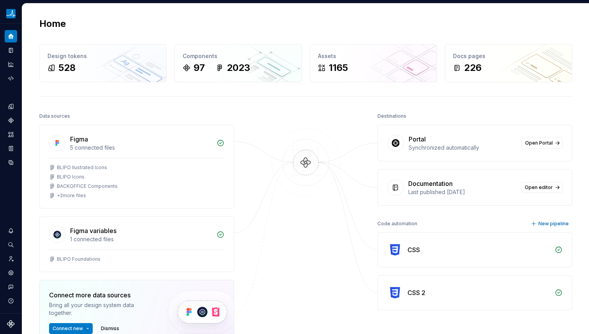 The height and width of the screenshot is (334, 589). Describe the element at coordinates (11, 64) in the screenshot. I see `a: Analytics` at that location.